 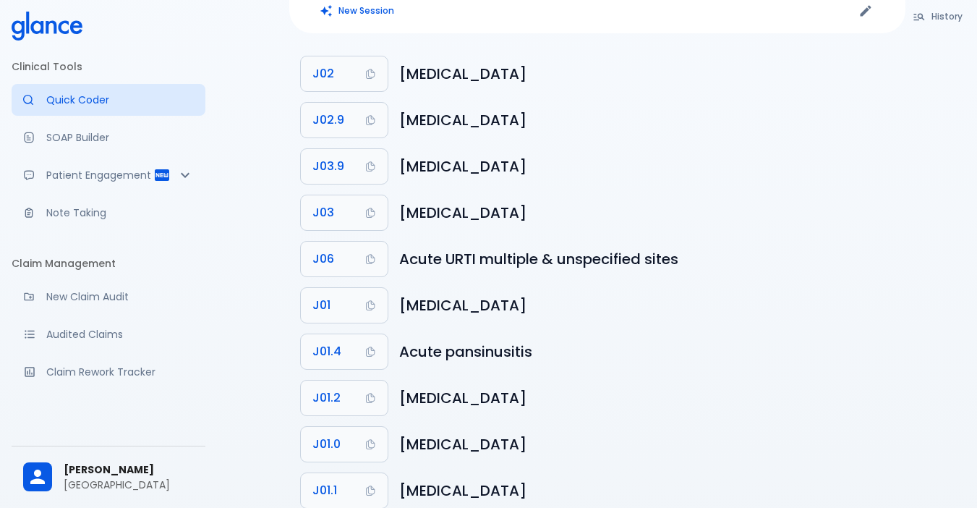 What do you see at coordinates (108, 263) in the screenshot?
I see `li: Claim Management` at bounding box center [108, 263].